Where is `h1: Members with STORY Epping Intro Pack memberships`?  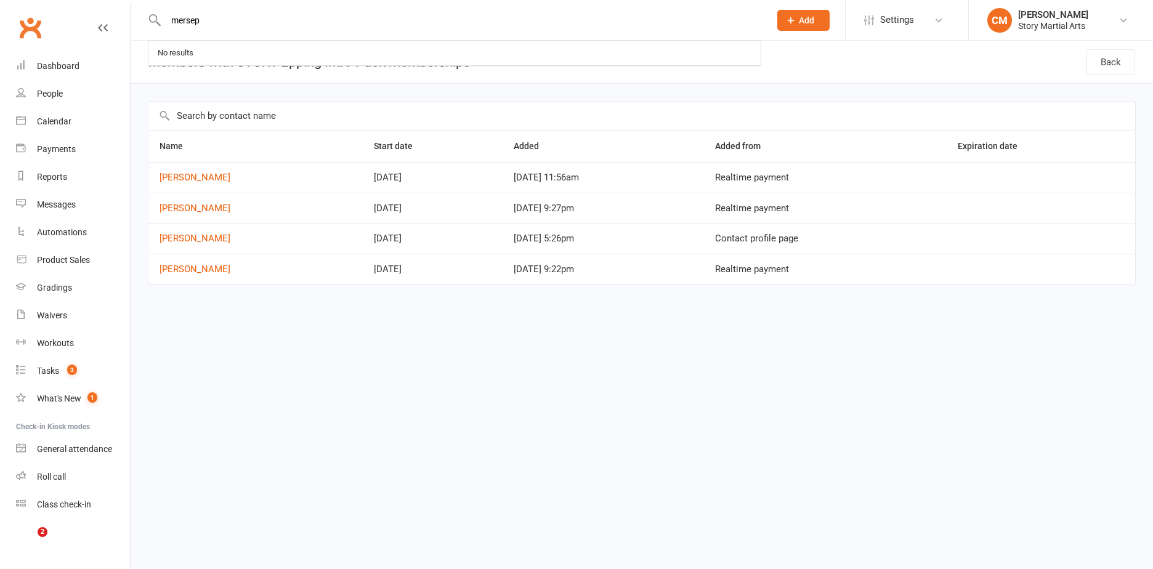 h1: Members with STORY Epping Intro Pack memberships is located at coordinates (300, 62).